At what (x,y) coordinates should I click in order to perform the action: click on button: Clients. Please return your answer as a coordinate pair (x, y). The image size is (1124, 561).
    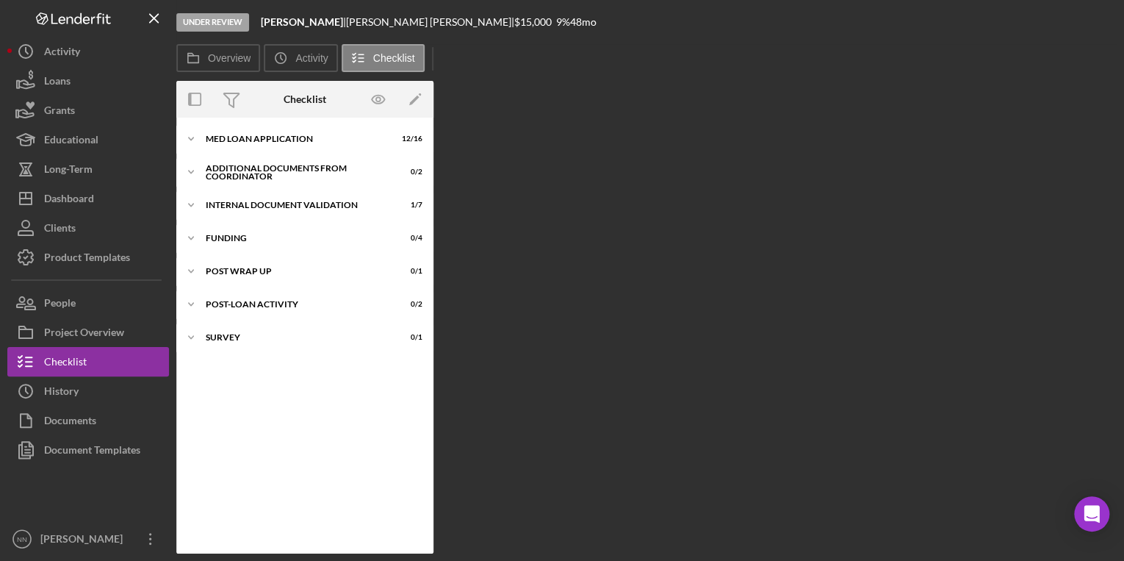
    Looking at the image, I should click on (88, 228).